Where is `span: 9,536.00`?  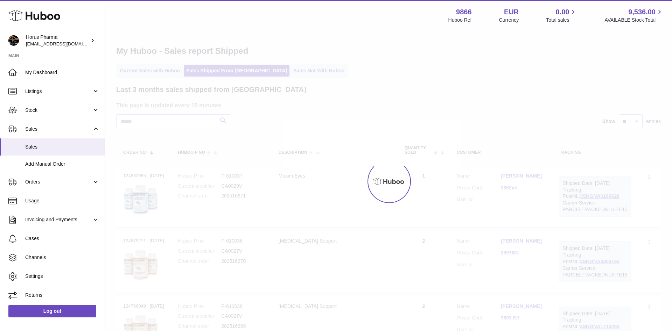 span: 9,536.00 is located at coordinates (642, 12).